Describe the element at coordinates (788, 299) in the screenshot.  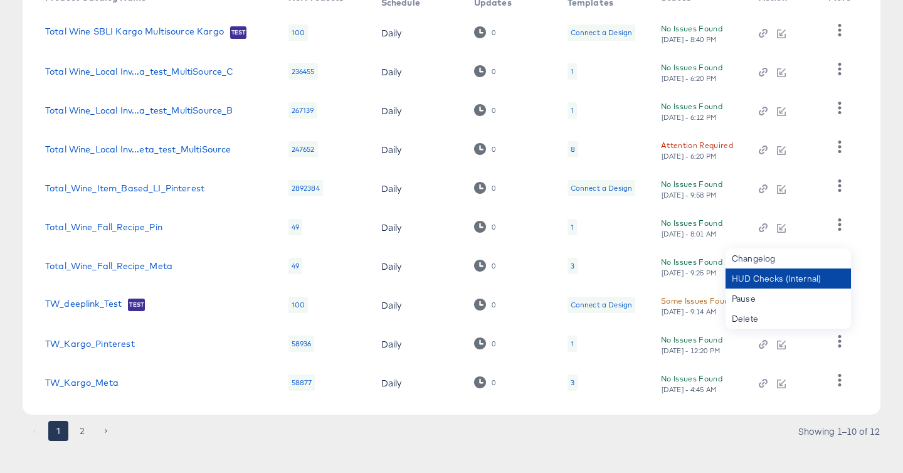
I see `div: Pause` at that location.